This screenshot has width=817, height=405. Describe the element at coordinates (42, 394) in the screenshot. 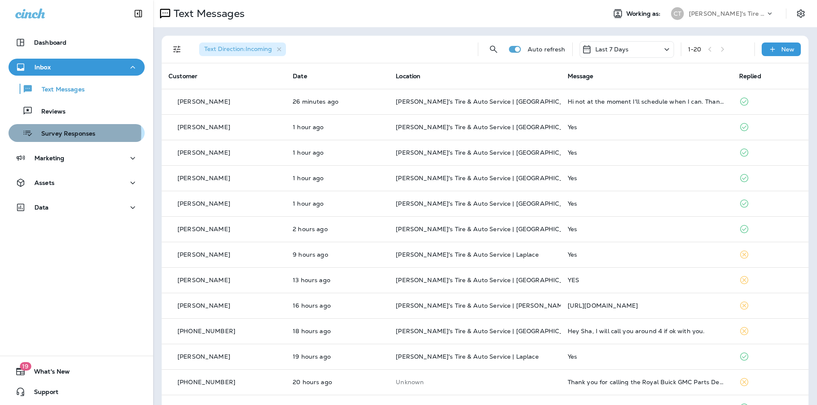

I see `span: Support` at that location.